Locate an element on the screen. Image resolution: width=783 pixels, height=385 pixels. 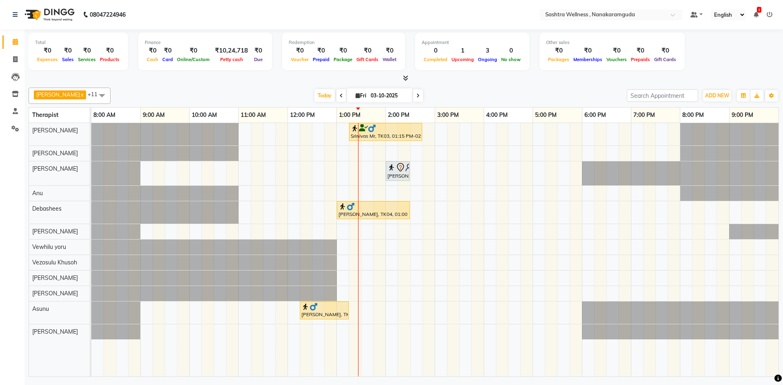
div: 1 is located at coordinates (462, 51).